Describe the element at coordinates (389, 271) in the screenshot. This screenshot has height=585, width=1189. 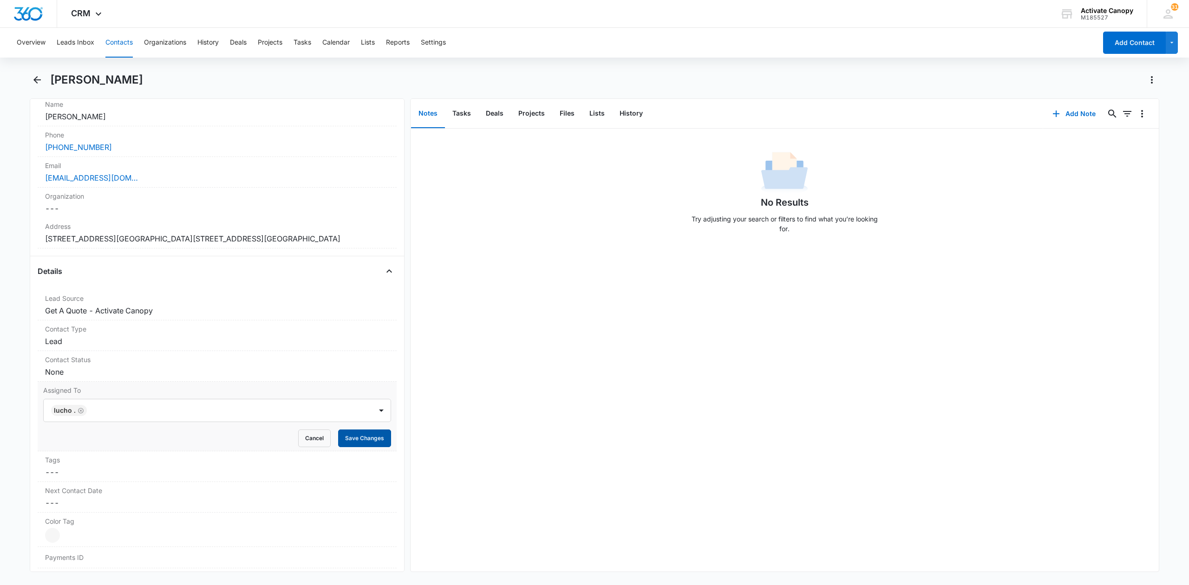
I see `button: Close` at that location.